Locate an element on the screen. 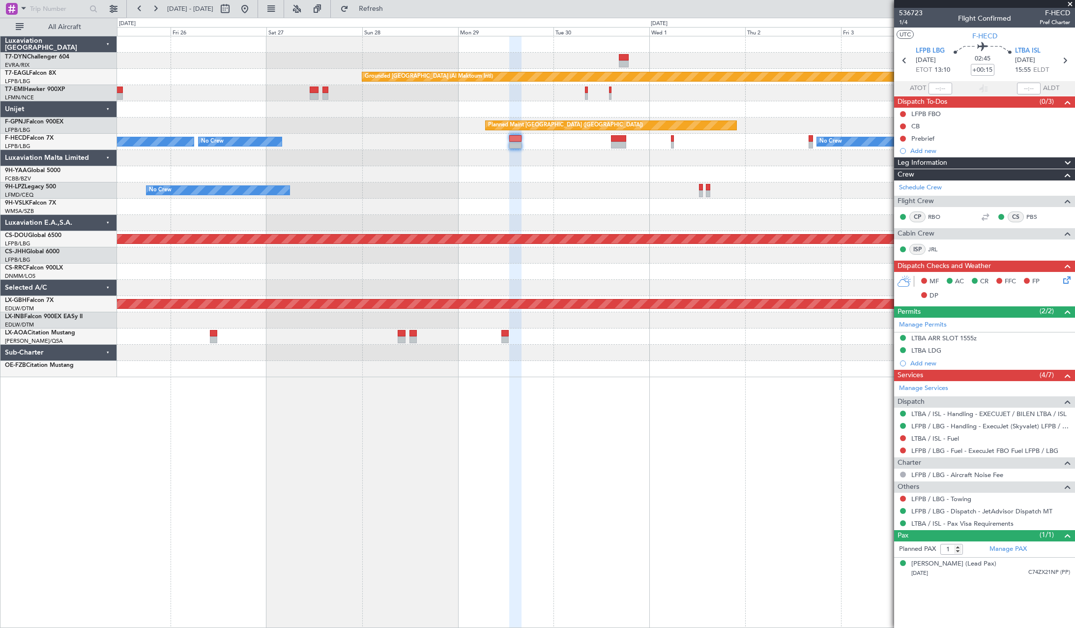 This screenshot has height=628, width=1075. div: Prebrief is located at coordinates (922, 138).